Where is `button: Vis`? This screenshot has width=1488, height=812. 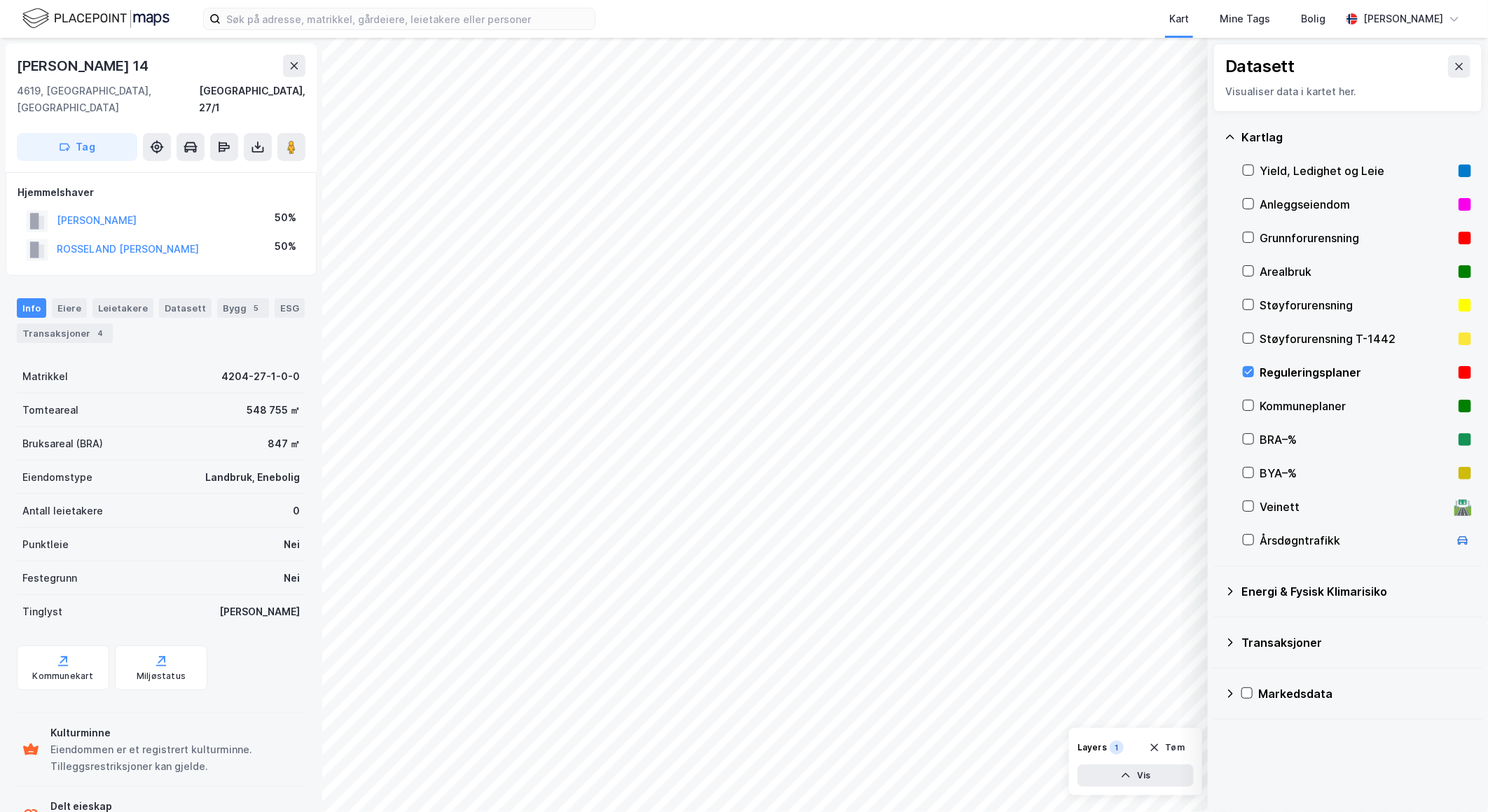
button: Vis is located at coordinates (1135, 776).